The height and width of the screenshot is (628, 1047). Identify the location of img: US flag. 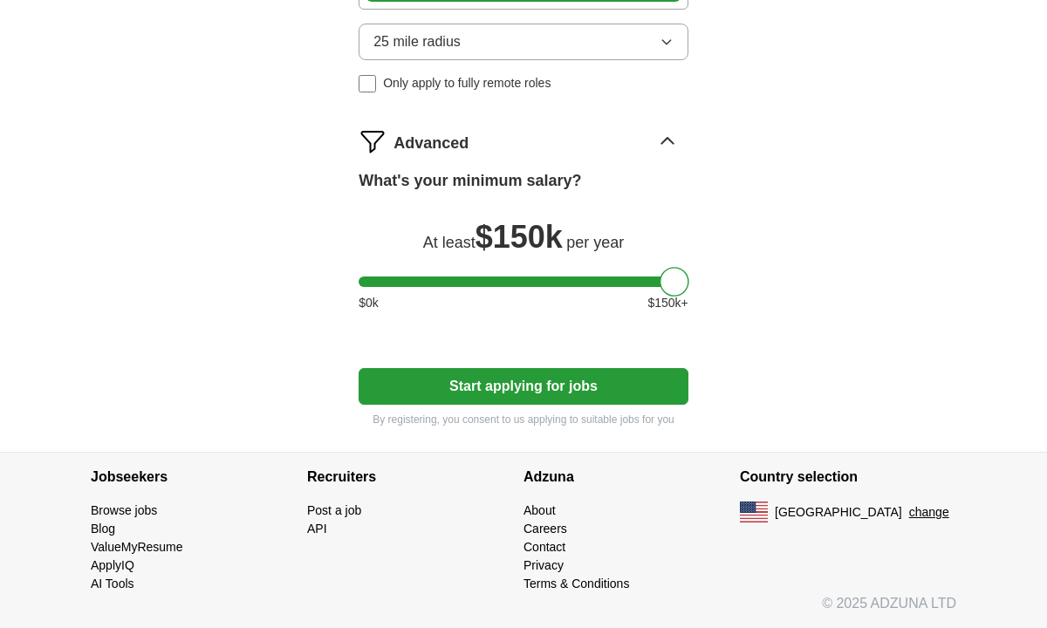
(754, 512).